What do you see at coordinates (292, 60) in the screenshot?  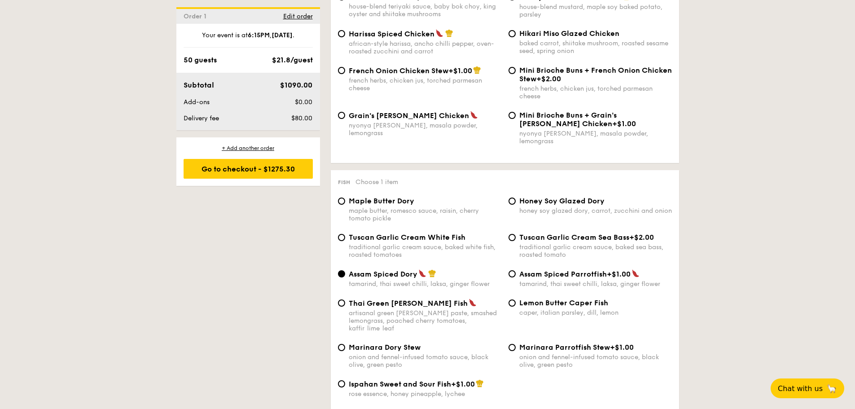 I see `div: $21.8/guest` at bounding box center [292, 60].